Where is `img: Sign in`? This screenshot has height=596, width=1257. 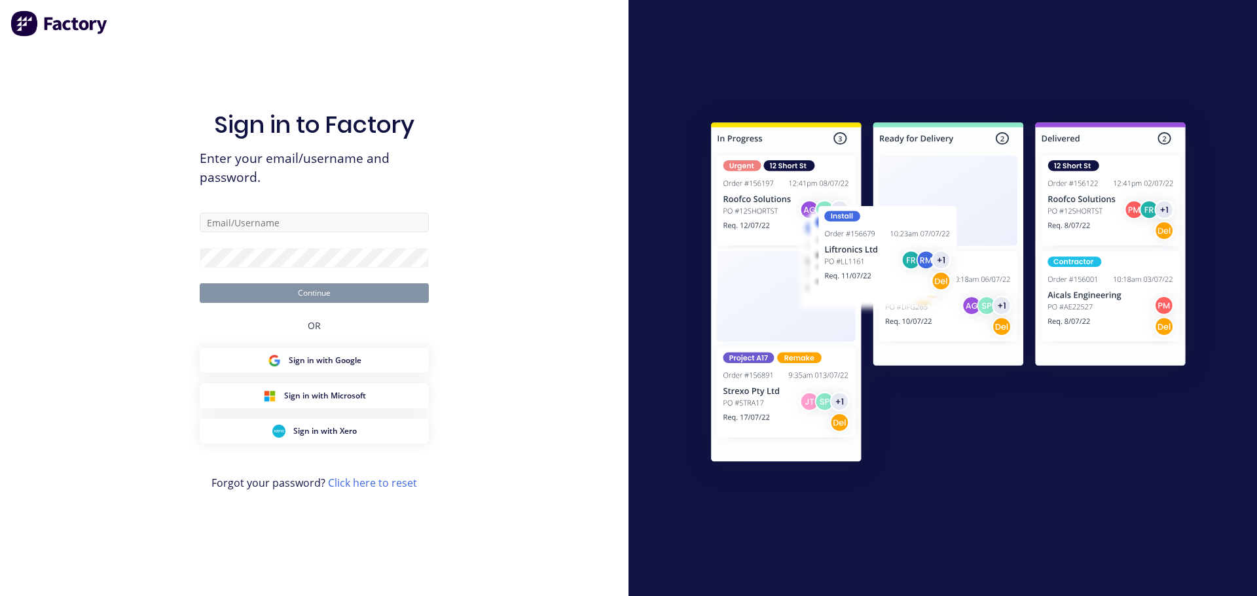 img: Sign in is located at coordinates (948, 295).